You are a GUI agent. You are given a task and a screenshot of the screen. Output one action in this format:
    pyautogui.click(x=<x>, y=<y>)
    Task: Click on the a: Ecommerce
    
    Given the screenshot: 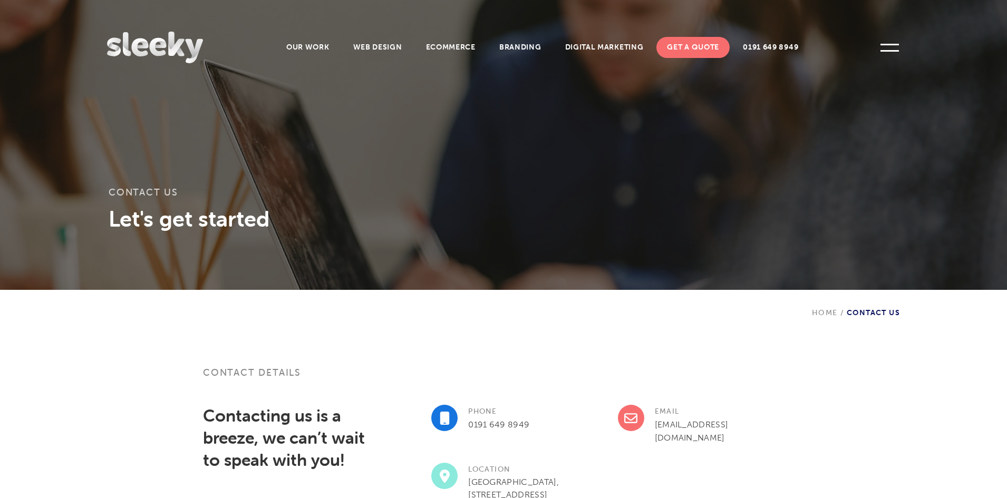 What is the action you would take?
    pyautogui.click(x=451, y=47)
    